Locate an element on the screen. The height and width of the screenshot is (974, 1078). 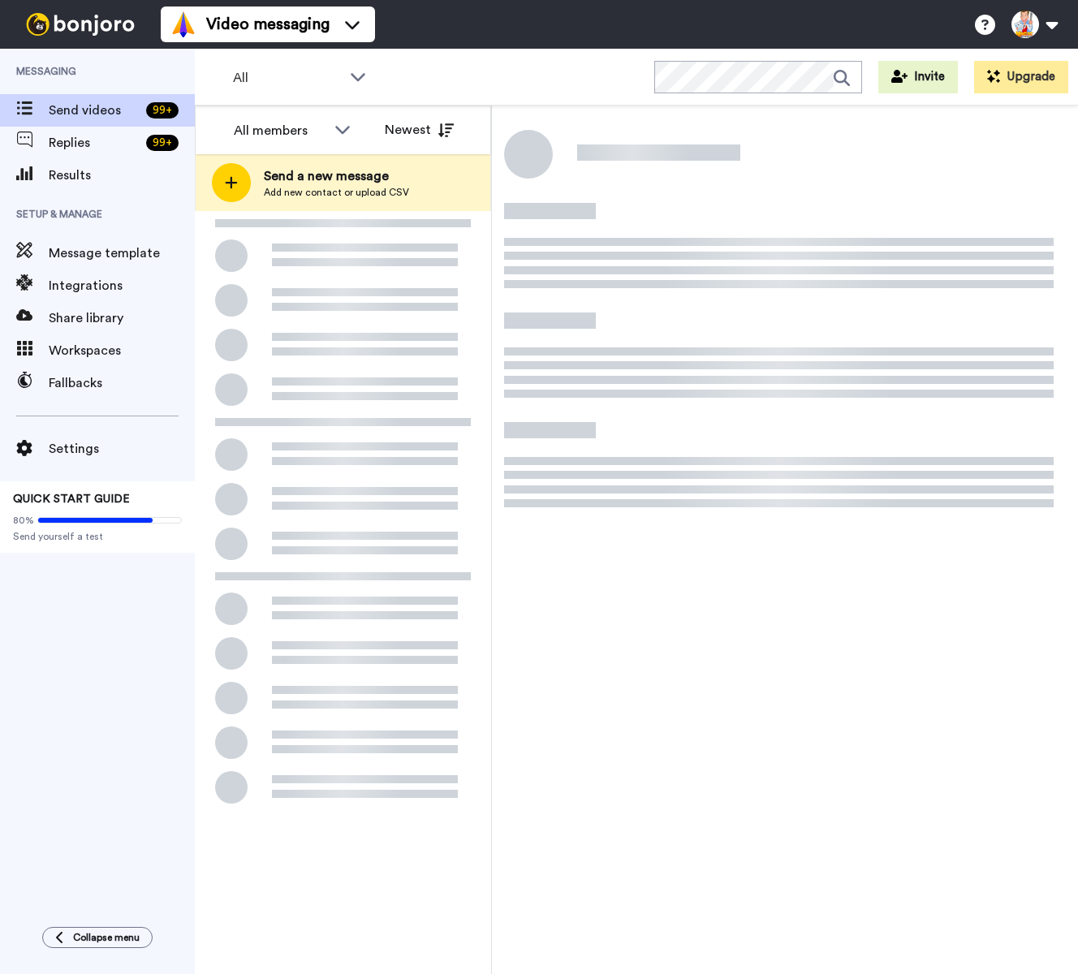
span: Replies is located at coordinates (94, 143).